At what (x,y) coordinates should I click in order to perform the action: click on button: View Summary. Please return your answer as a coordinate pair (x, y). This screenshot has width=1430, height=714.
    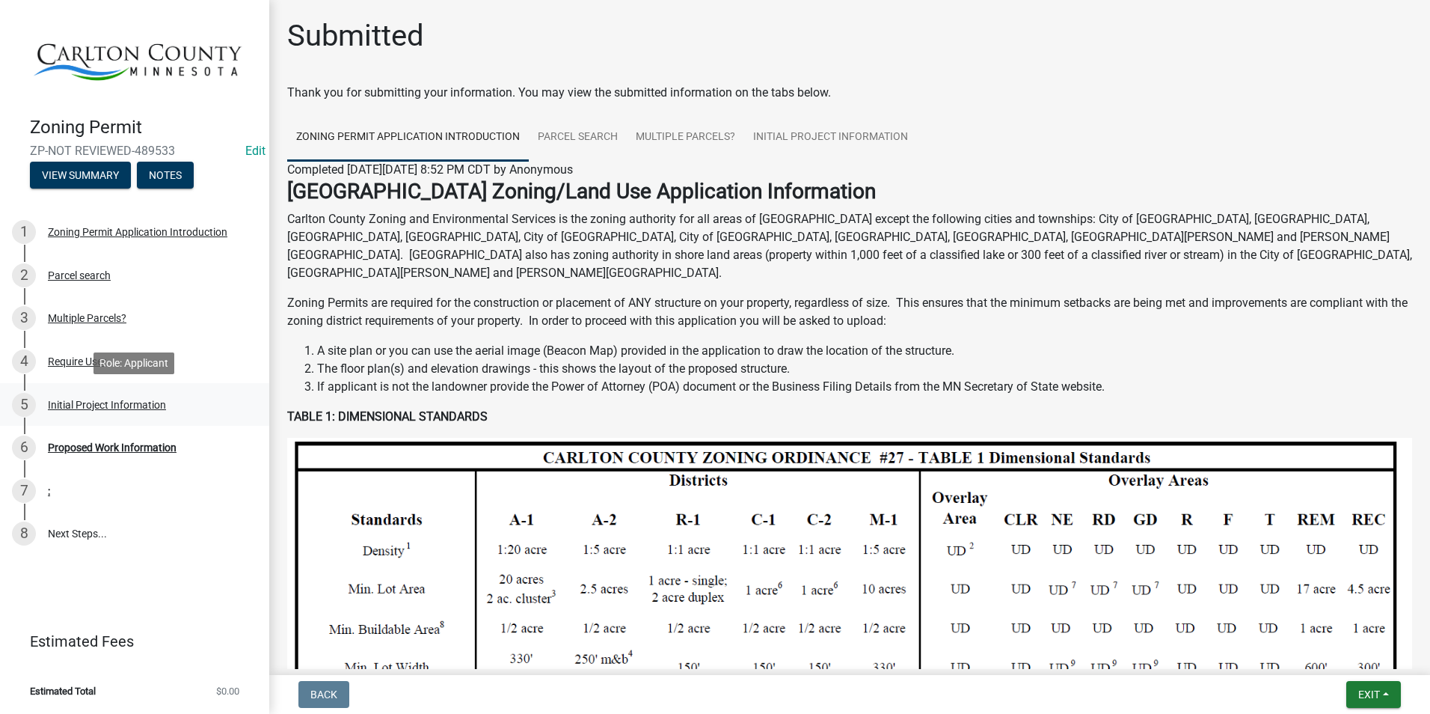
    Looking at the image, I should click on (80, 175).